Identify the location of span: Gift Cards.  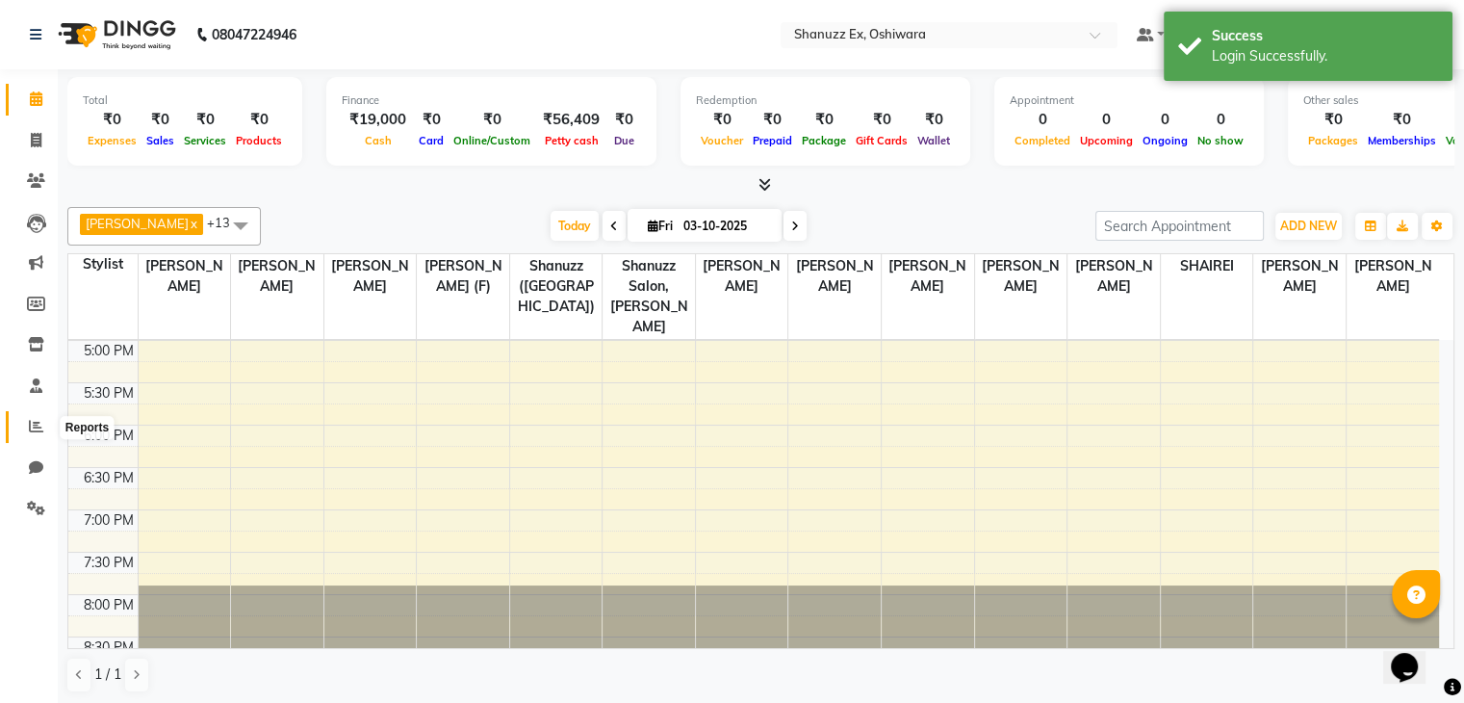
(882, 141).